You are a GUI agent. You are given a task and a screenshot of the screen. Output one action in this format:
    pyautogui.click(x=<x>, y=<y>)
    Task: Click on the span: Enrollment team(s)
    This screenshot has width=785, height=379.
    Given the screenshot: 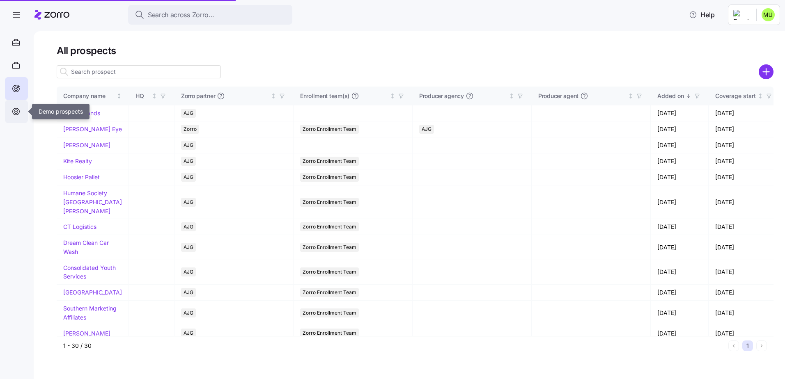 What is the action you would take?
    pyautogui.click(x=325, y=96)
    